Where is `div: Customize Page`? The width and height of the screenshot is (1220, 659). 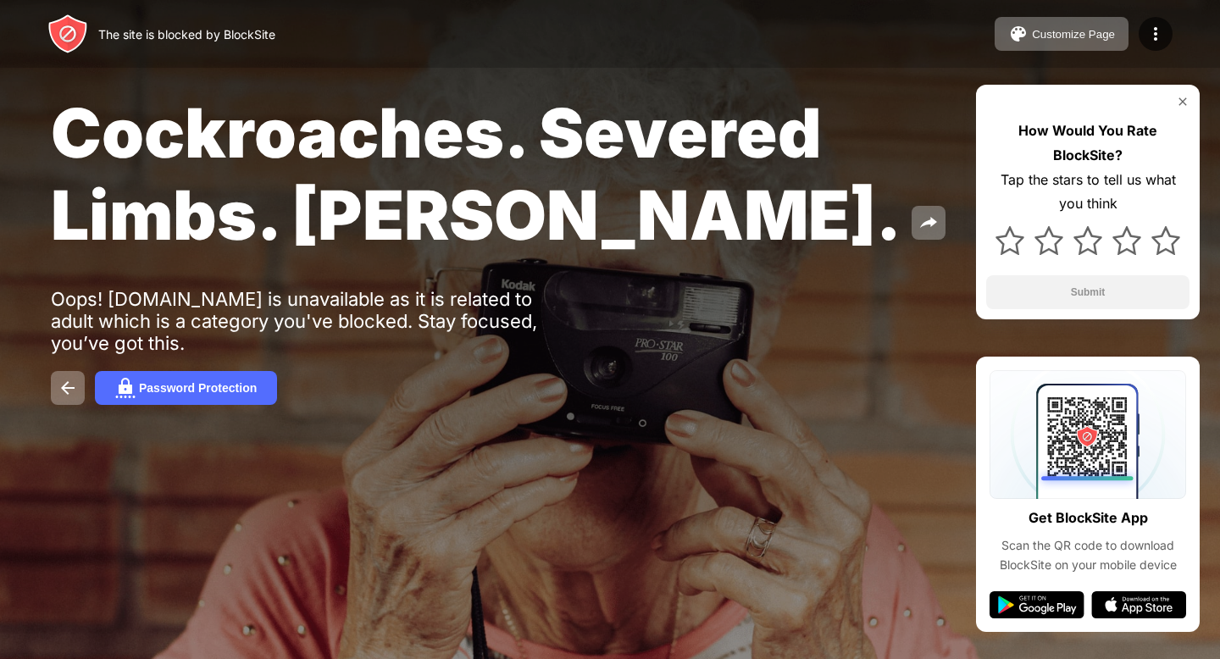
div: Customize Page is located at coordinates (1073, 34).